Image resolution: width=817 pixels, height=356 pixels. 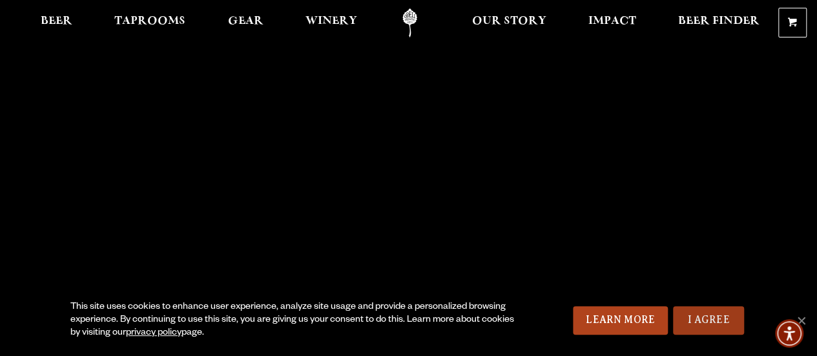 I want to click on a: Beer, so click(x=56, y=23).